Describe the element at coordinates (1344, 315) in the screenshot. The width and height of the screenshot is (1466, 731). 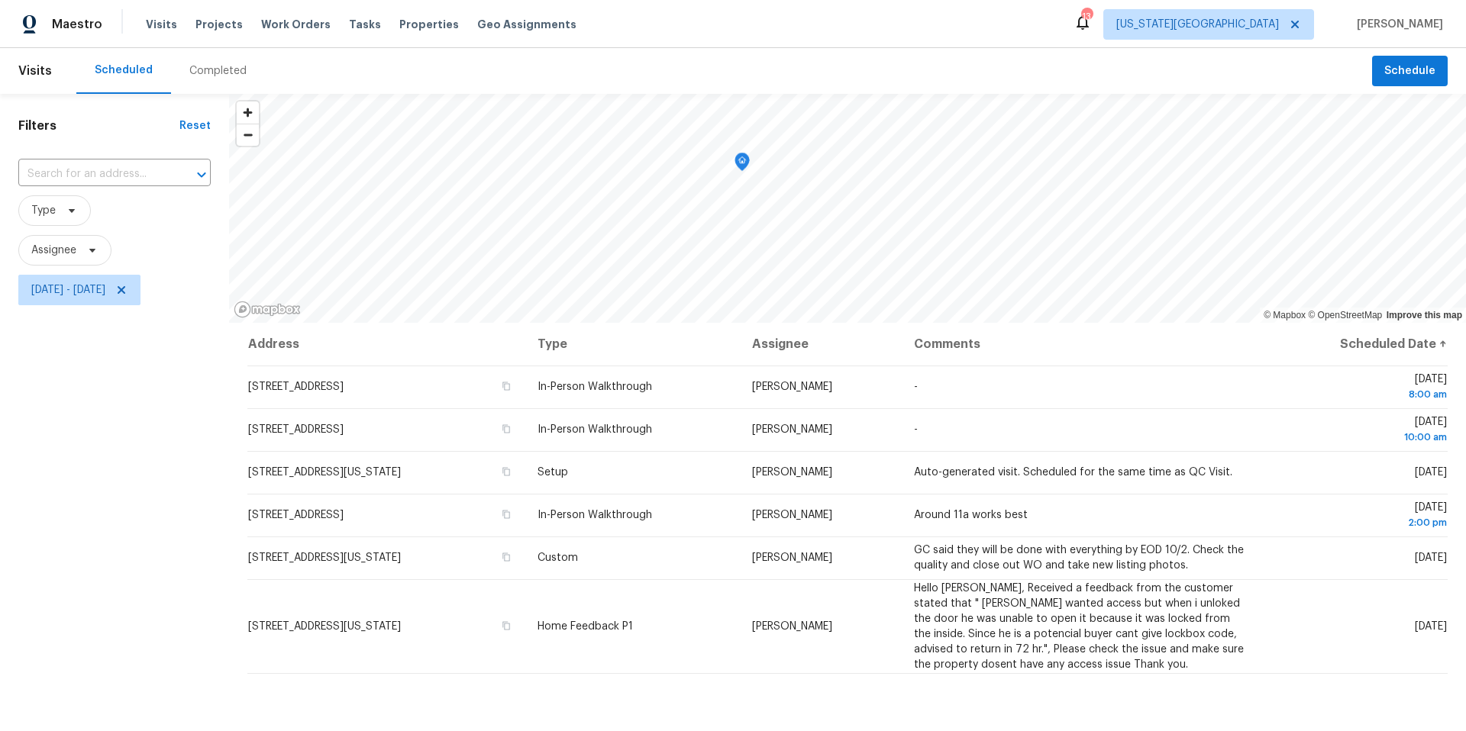
I see `a: OpenStreetMap` at that location.